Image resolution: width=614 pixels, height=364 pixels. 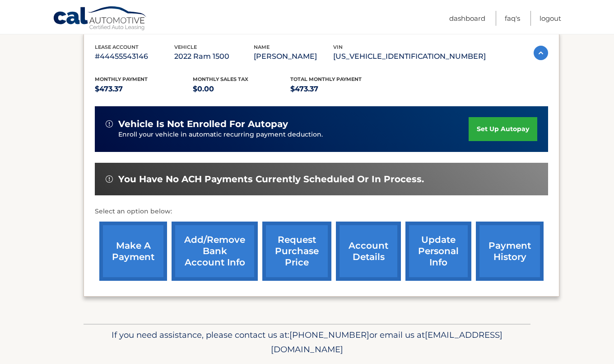 What do you see at coordinates (338, 47) in the screenshot?
I see `span: vin` at bounding box center [338, 47].